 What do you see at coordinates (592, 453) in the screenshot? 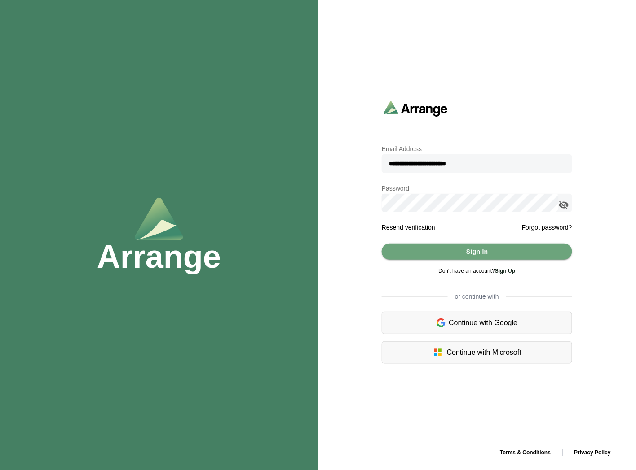
I see `a: Privacy Policy` at bounding box center [592, 453].